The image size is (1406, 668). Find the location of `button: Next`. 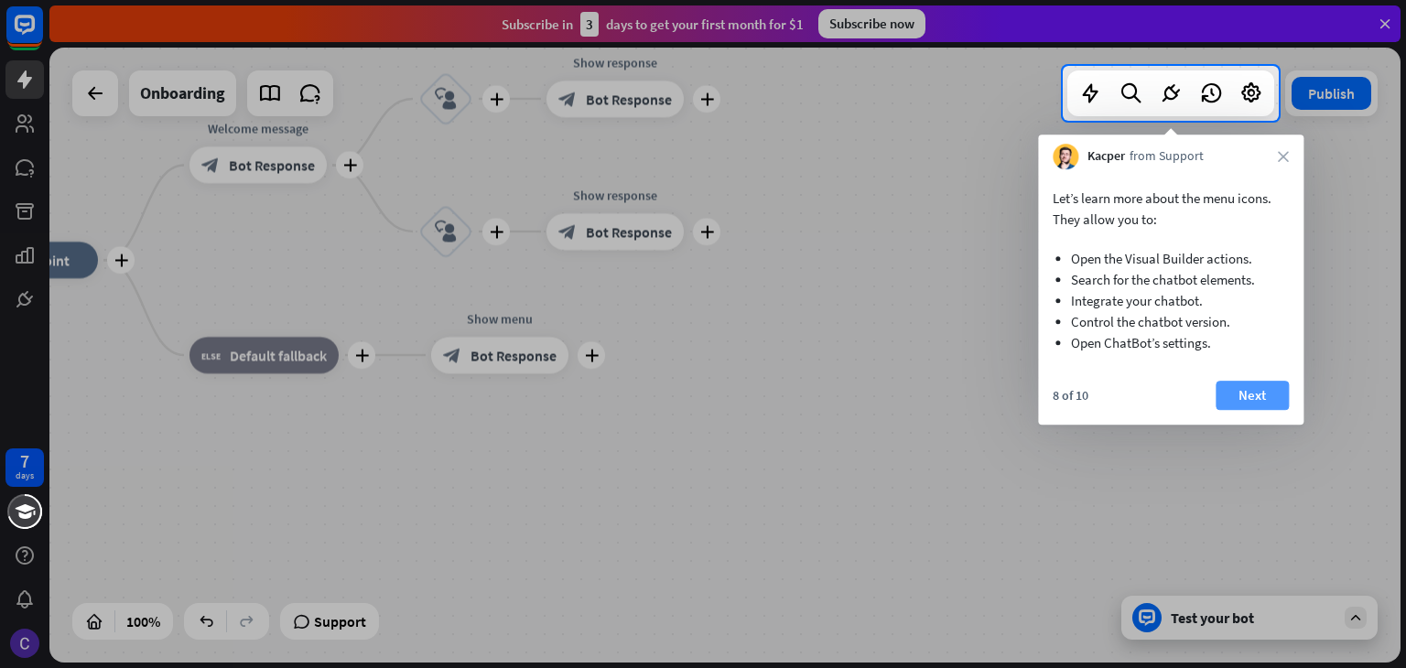

button: Next is located at coordinates (1252, 395).